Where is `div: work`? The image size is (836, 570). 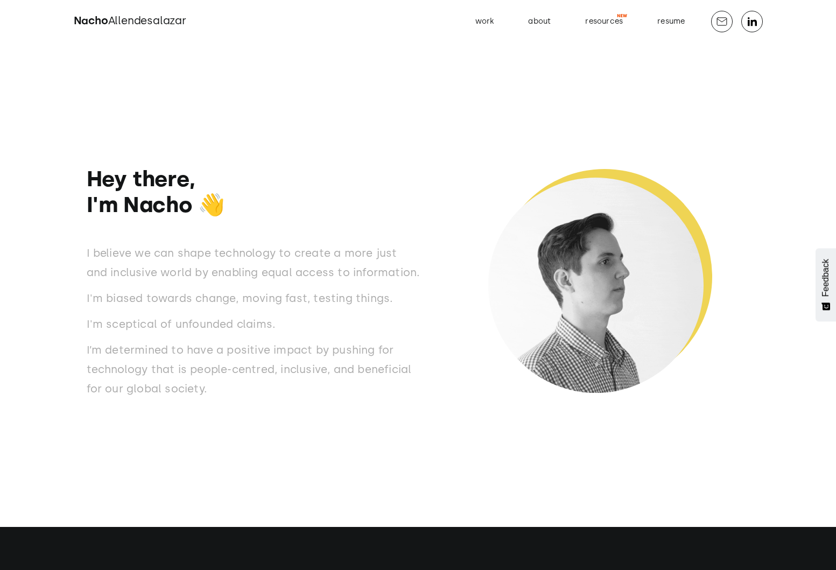
div: work is located at coordinates (484, 22).